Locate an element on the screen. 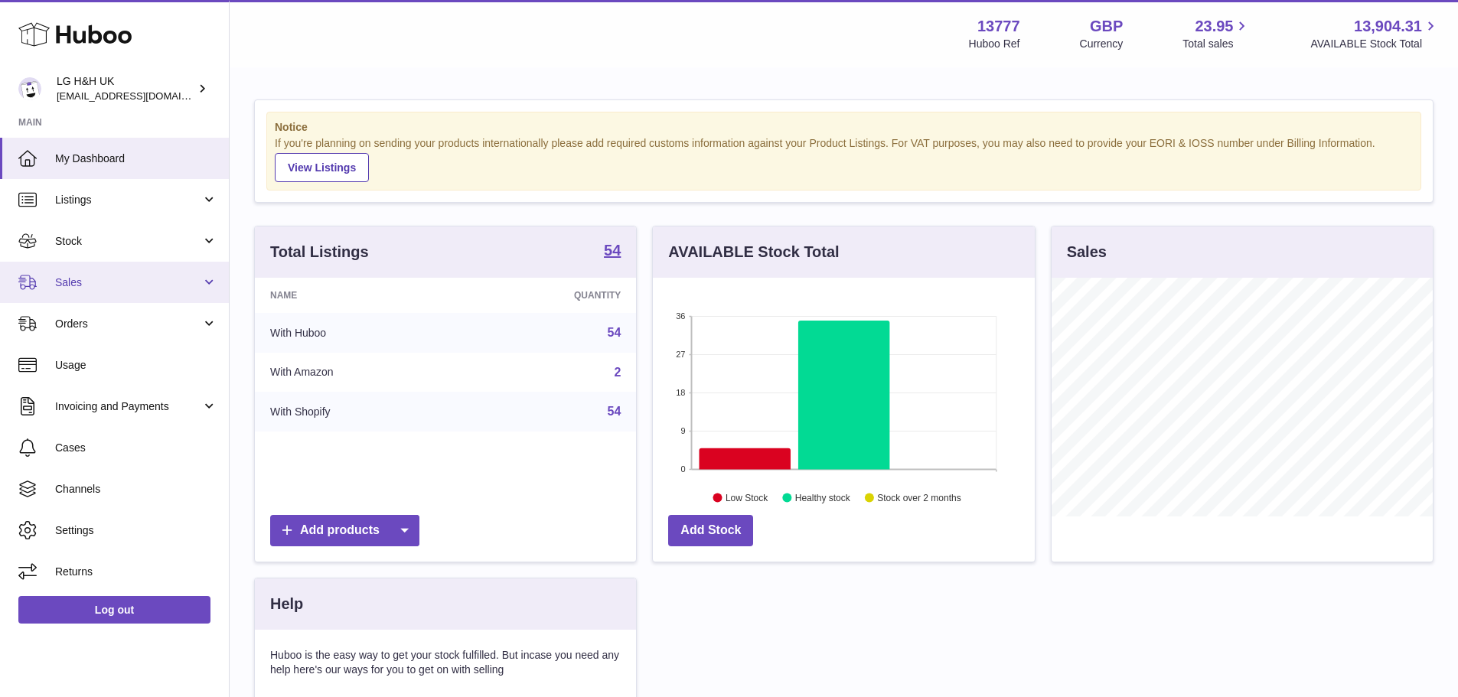 Image resolution: width=1458 pixels, height=697 pixels. span: Stock is located at coordinates (128, 241).